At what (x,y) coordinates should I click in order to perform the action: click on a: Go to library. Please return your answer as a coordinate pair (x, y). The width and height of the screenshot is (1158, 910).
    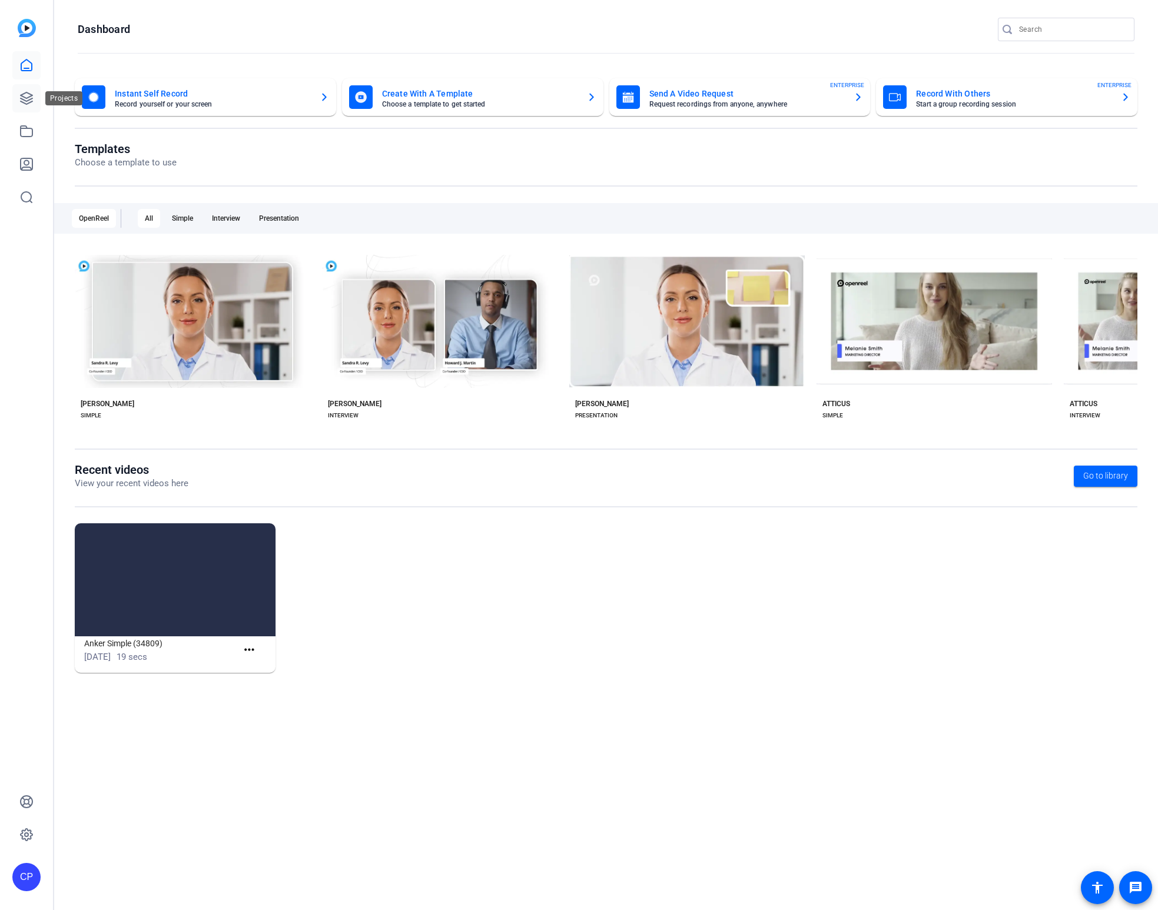
    Looking at the image, I should click on (1105, 476).